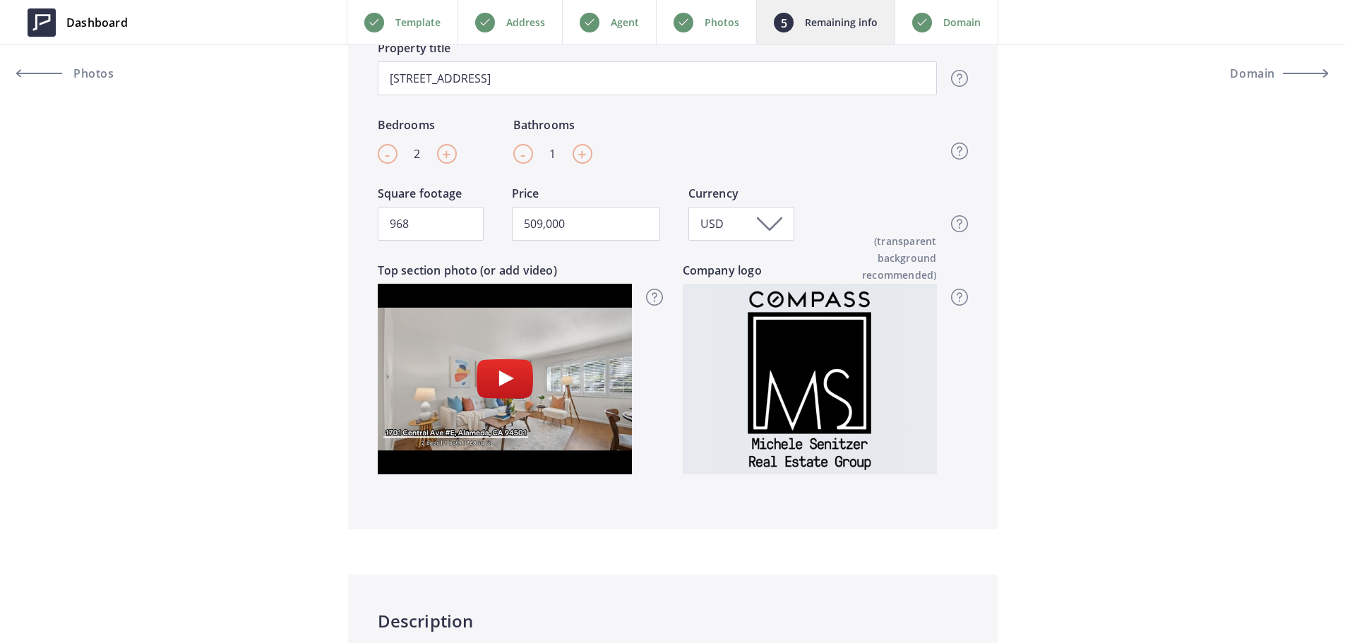 The height and width of the screenshot is (643, 1345). What do you see at coordinates (418, 23) in the screenshot?
I see `p: Template` at bounding box center [418, 23].